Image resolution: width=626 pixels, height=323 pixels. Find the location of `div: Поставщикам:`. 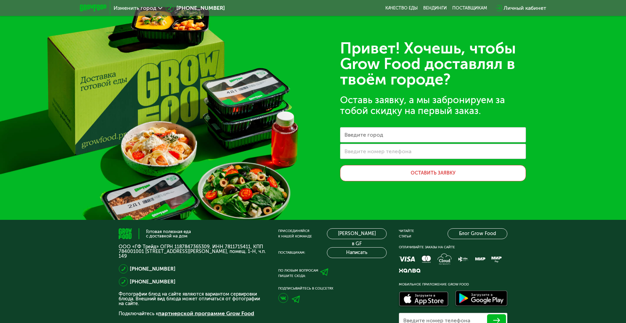

div: Поставщикам: is located at coordinates (292, 253).